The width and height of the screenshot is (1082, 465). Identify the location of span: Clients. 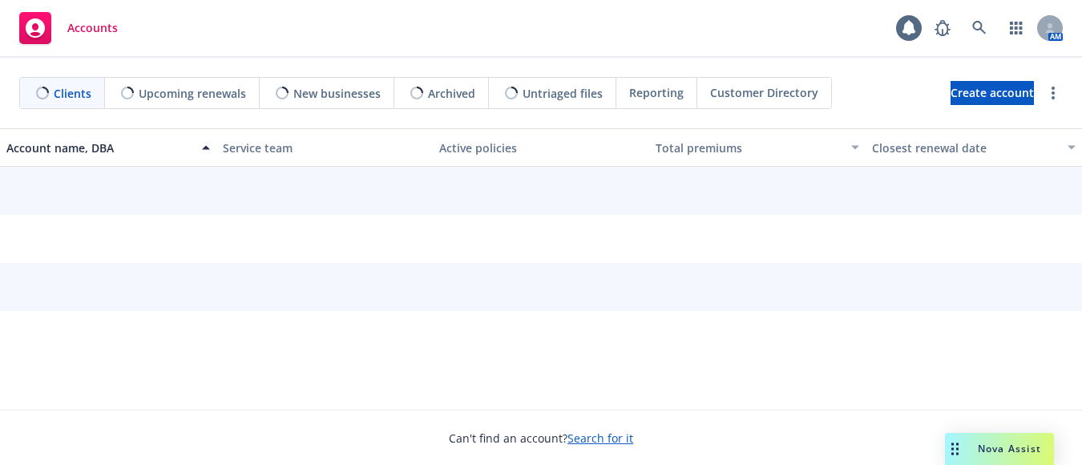
(72, 93).